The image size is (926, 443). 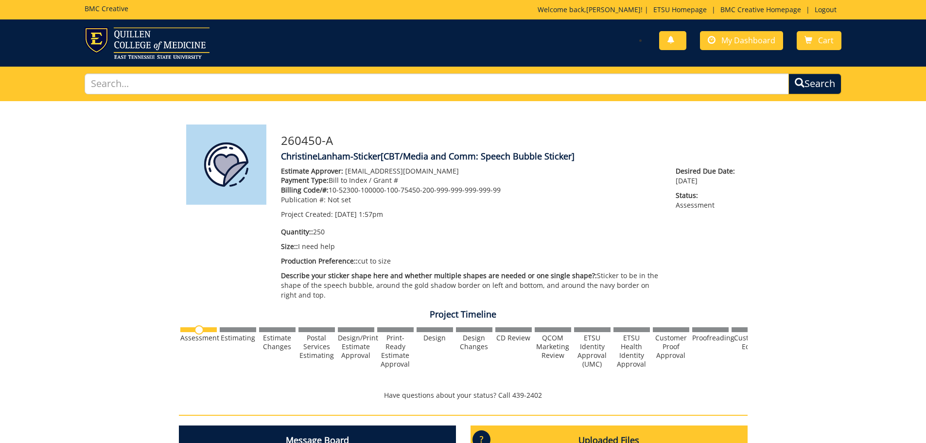 What do you see at coordinates (819, 40) in the screenshot?
I see `a: Cart` at bounding box center [819, 40].